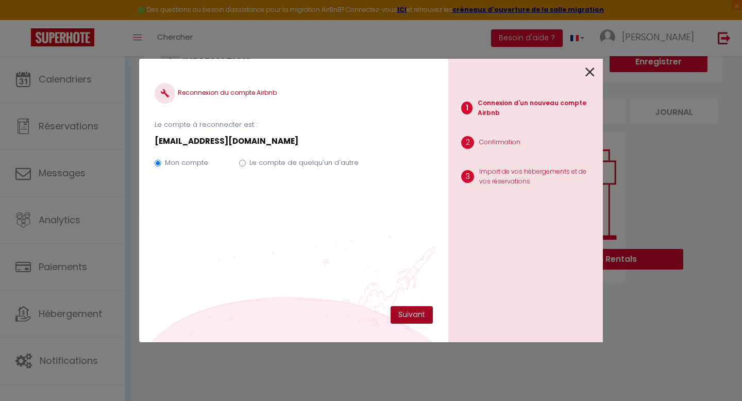 Image resolution: width=742 pixels, height=401 pixels. I want to click on p: Le compte à reconnecter est :, so click(294, 125).